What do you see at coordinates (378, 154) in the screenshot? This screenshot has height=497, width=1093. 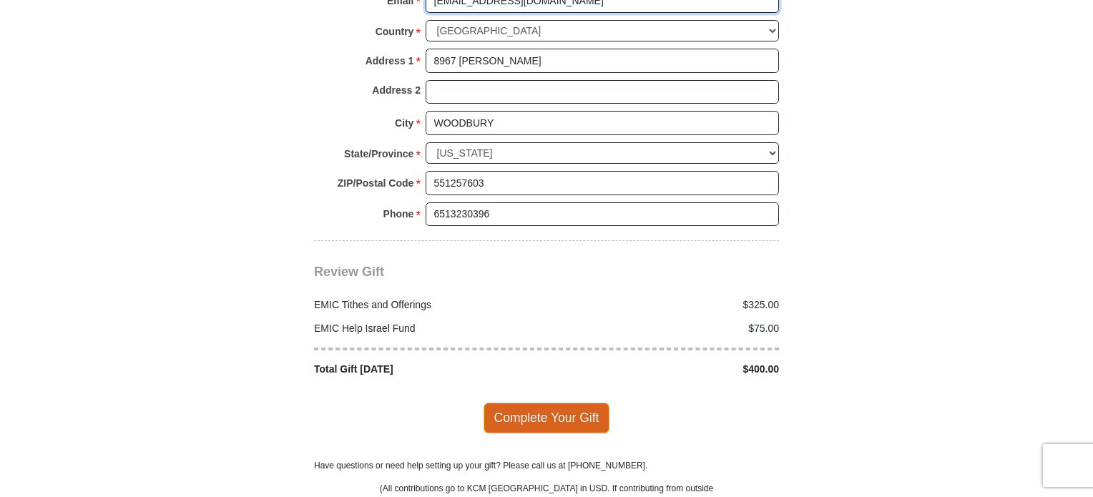 I see `strong: State/Province` at bounding box center [378, 154].